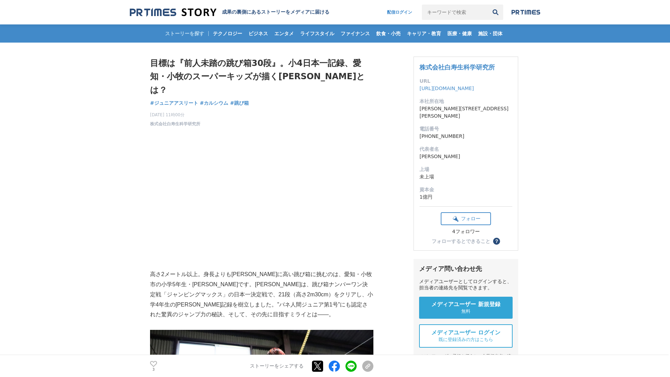  I want to click on span: キャリア・教育, so click(424, 34).